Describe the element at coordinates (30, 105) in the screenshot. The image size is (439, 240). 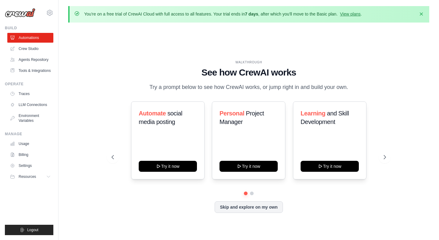
I see `a: LLM Connections` at that location.